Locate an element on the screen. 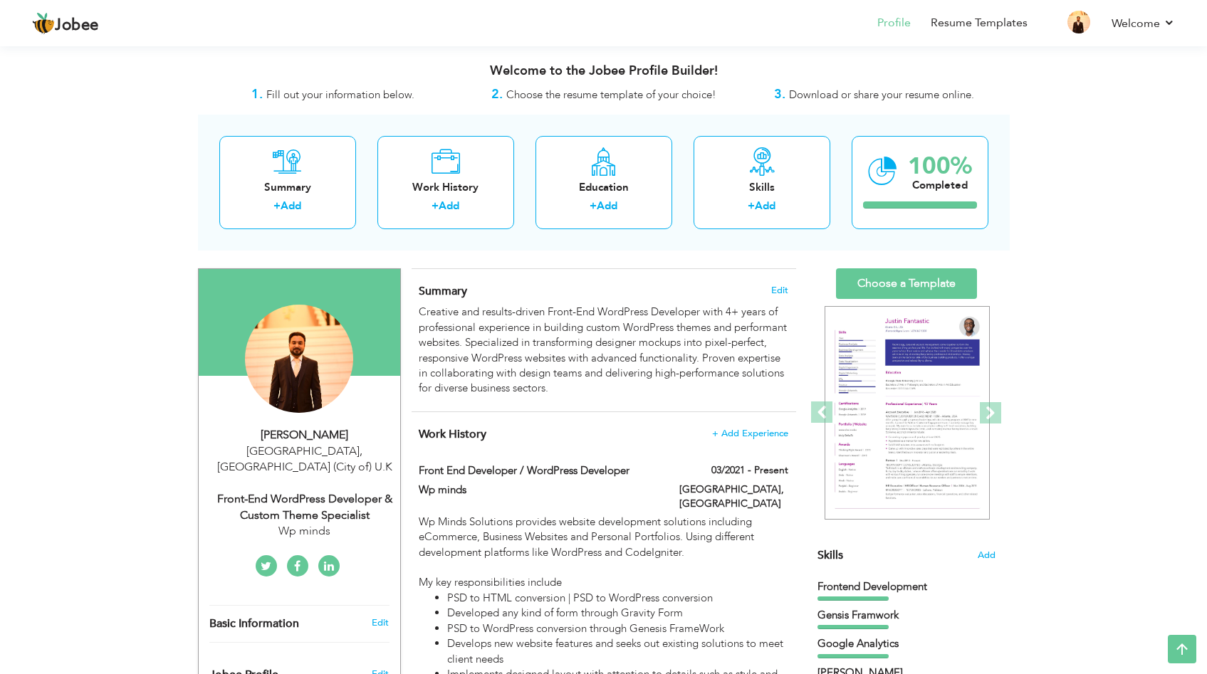  label: 03/2021 - Present is located at coordinates (750, 471).